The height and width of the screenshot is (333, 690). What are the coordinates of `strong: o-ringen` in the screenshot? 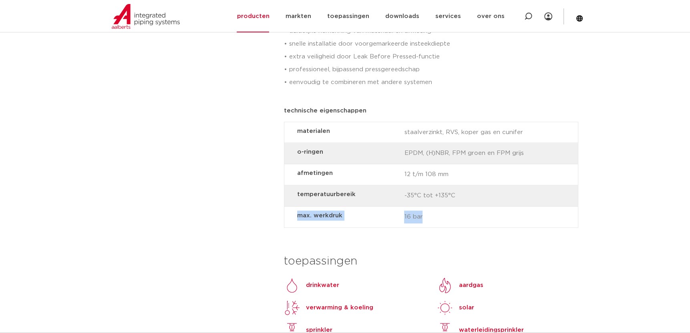 It's located at (347, 152).